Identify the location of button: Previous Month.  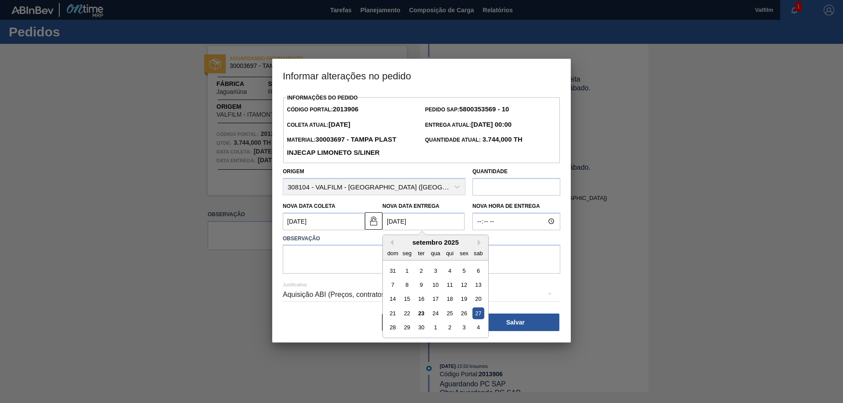
(390, 243).